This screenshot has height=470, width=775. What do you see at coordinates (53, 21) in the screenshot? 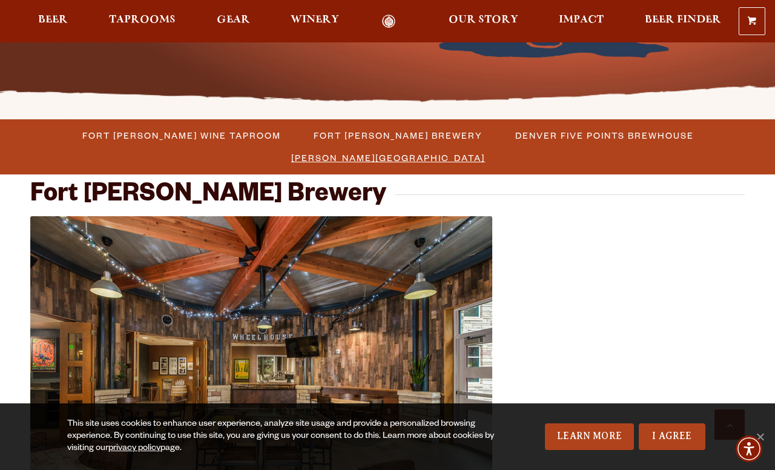
I see `a: Beer` at bounding box center [53, 21].